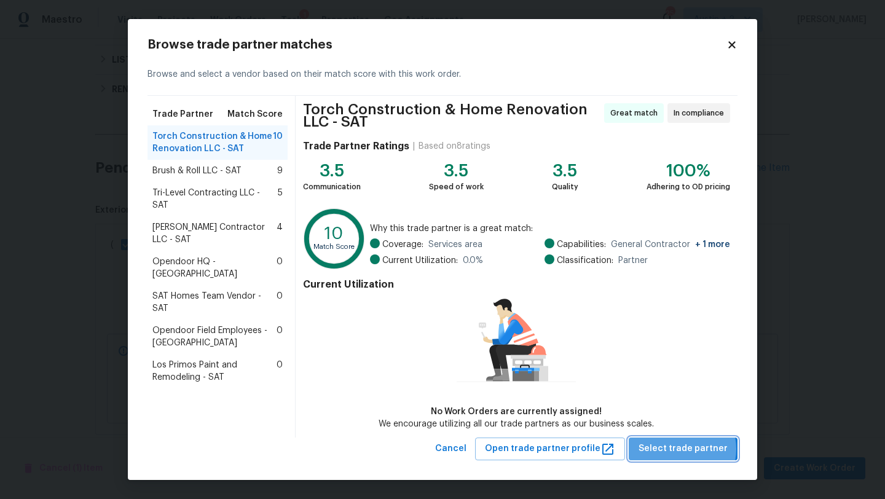  What do you see at coordinates (215, 199) in the screenshot?
I see `span: Tri-Level Contracting LLC - SAT` at bounding box center [215, 199].